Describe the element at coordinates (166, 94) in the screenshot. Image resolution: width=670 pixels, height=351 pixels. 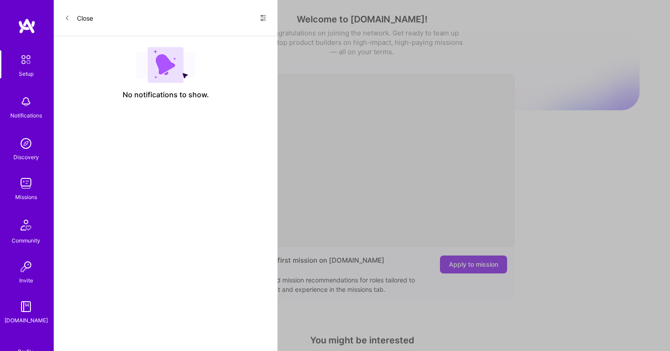
I see `span: No notifications to show.` at that location.